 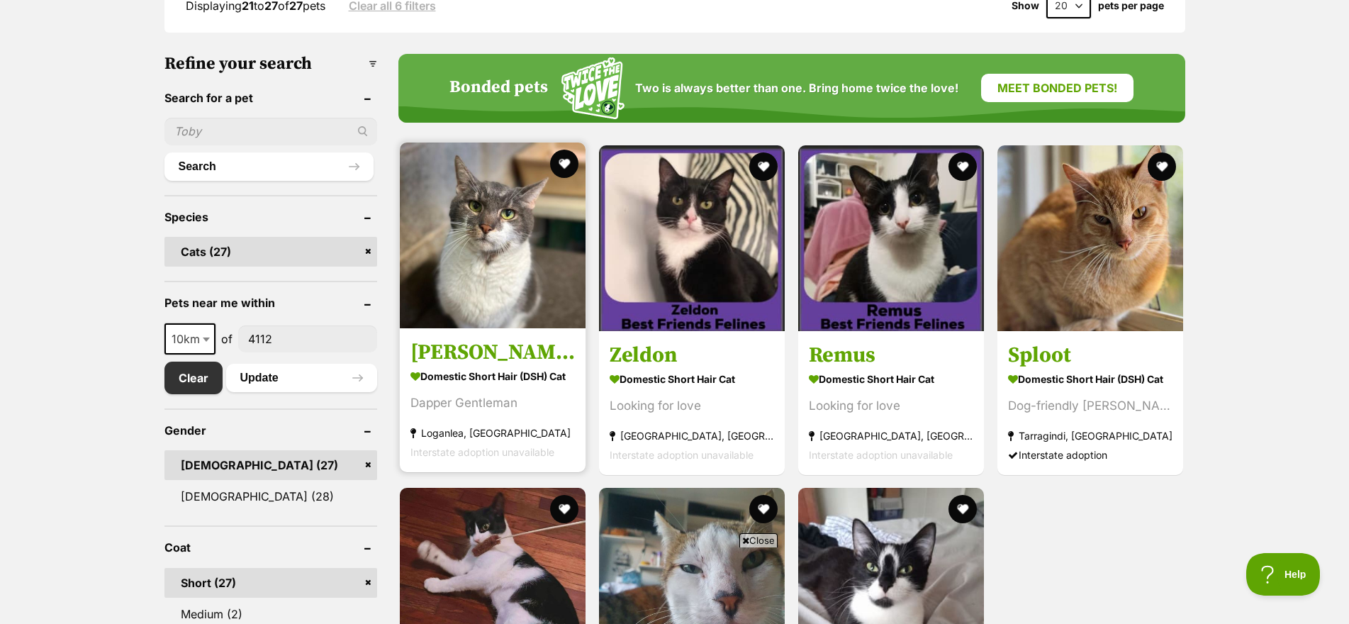 What do you see at coordinates (271, 98) in the screenshot?
I see `header: Search for a pet` at bounding box center [271, 98].